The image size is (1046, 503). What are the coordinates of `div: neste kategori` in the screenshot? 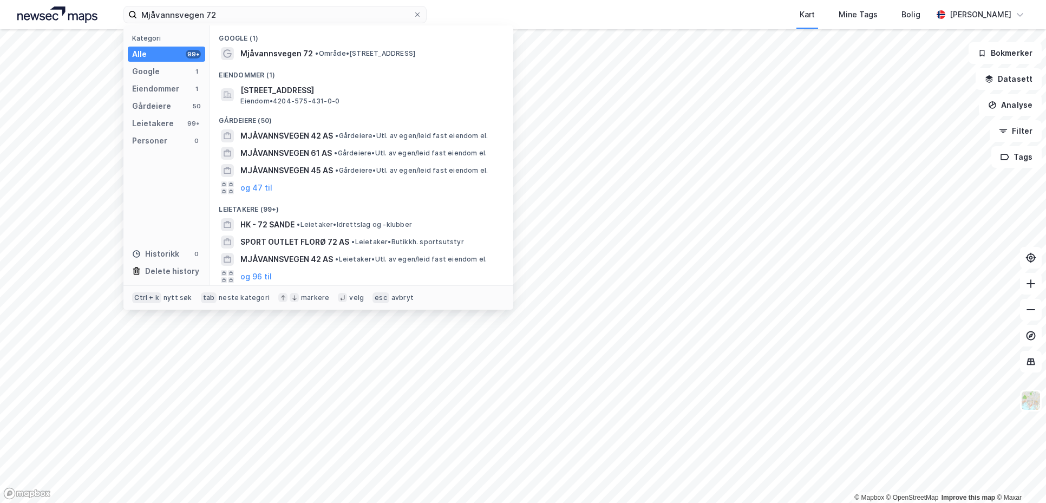 It's located at (244, 298).